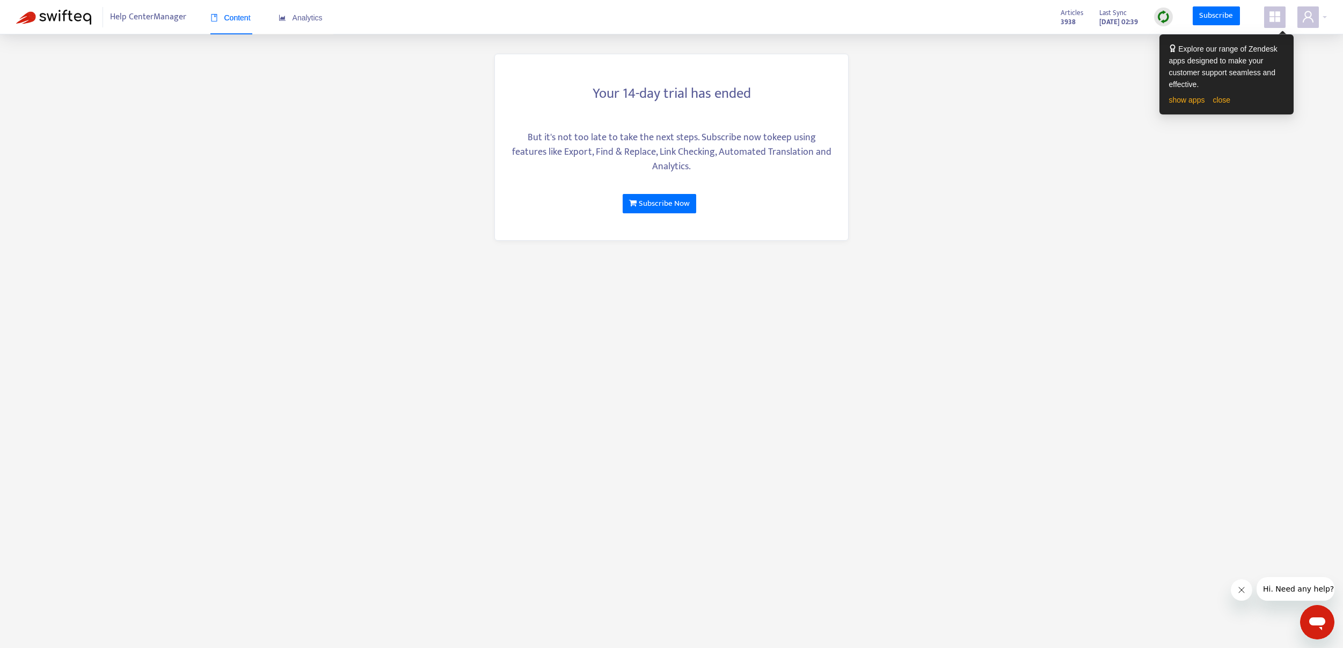  I want to click on img: sync.dc5367851b00ba804db3.png, so click(1164, 17).